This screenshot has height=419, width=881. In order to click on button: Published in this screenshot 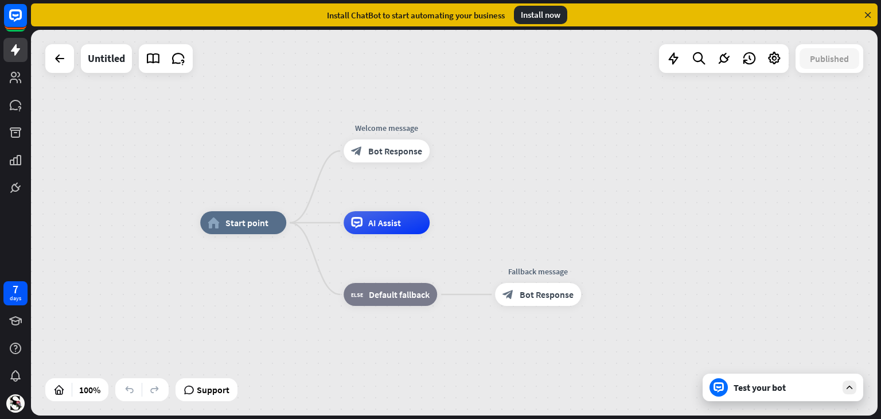, I will do `click(829, 58)`.